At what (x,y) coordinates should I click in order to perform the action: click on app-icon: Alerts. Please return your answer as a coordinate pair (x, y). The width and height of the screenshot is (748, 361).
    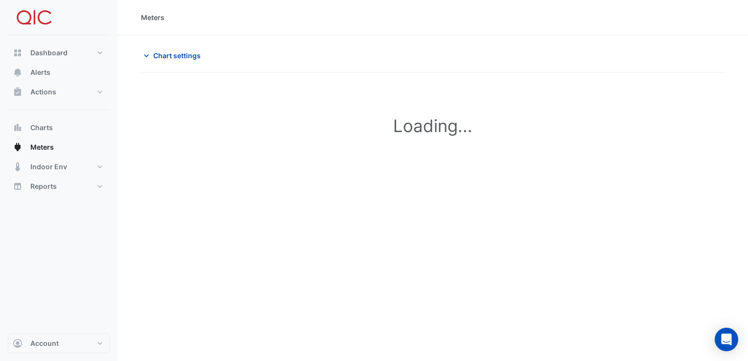
    Looking at the image, I should click on (18, 72).